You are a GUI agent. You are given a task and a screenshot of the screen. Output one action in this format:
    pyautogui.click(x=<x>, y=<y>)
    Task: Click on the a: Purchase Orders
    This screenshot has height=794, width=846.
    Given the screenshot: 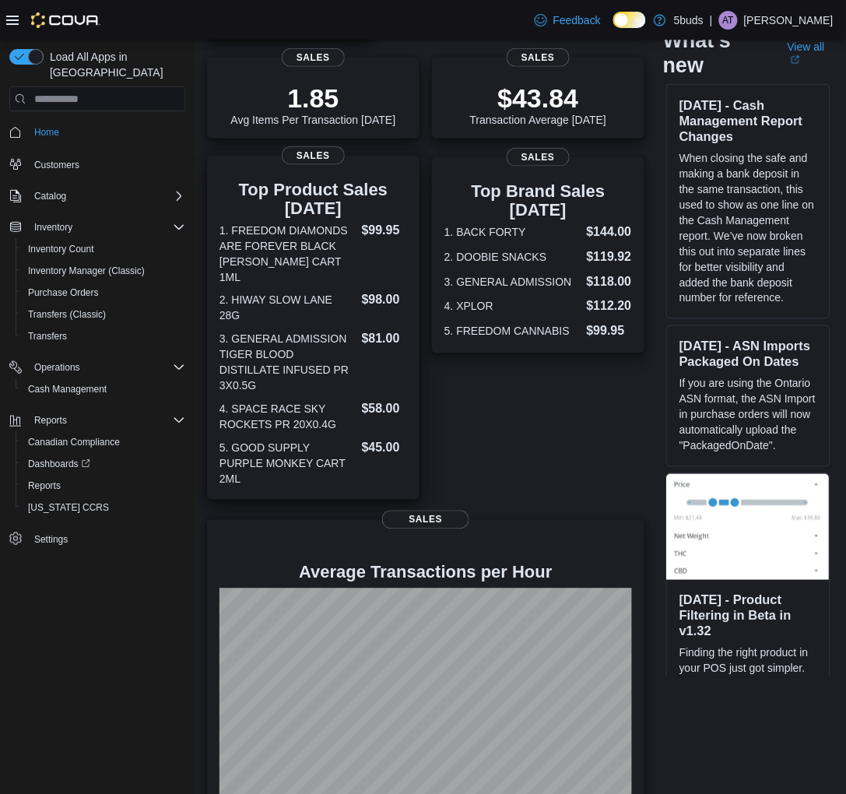 What is the action you would take?
    pyautogui.click(x=63, y=293)
    